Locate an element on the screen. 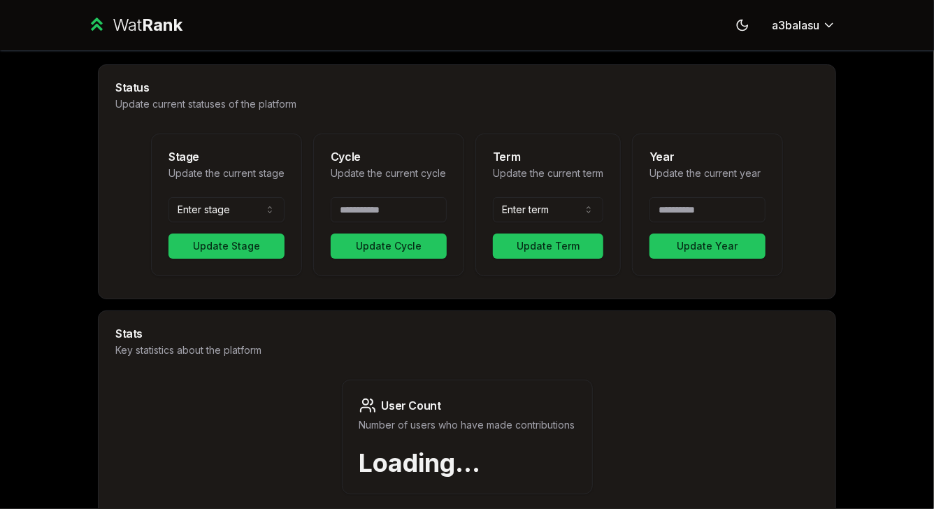  h3: Year is located at coordinates (708, 157).